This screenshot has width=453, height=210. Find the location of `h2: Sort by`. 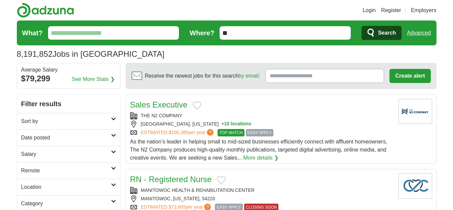

h2: Sort by is located at coordinates (66, 121).